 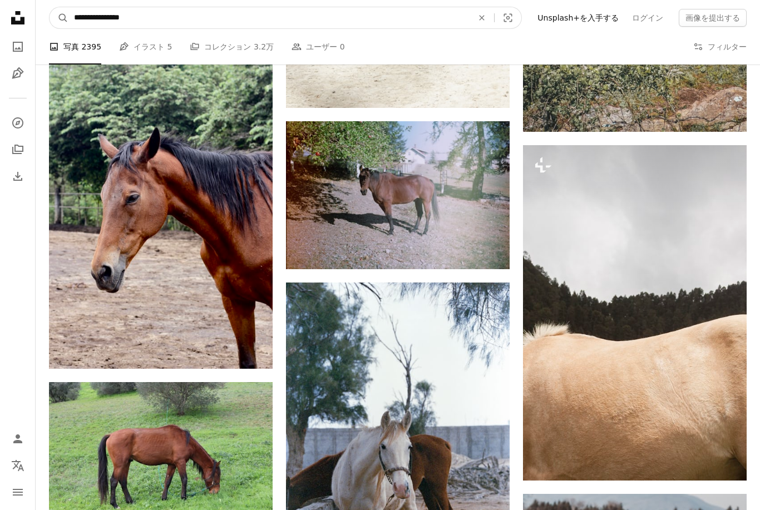 I want to click on a: ブラウンホース, so click(x=398, y=195).